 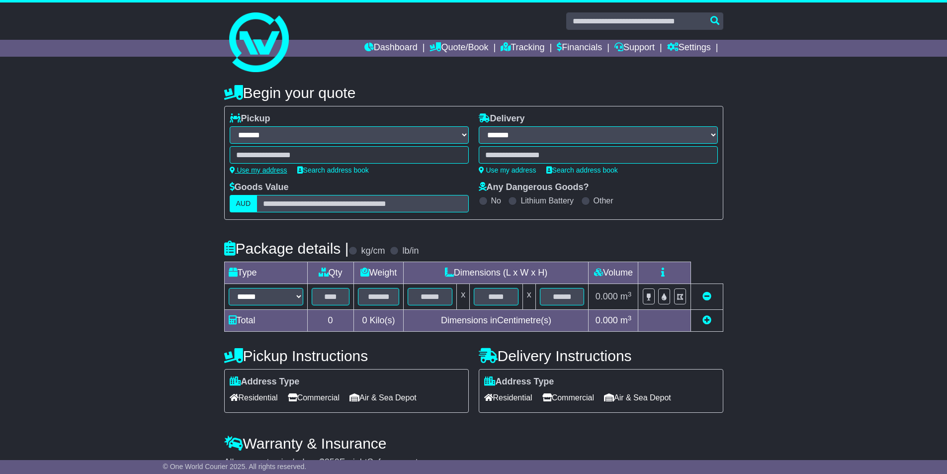 I want to click on a: Tracking, so click(x=522, y=48).